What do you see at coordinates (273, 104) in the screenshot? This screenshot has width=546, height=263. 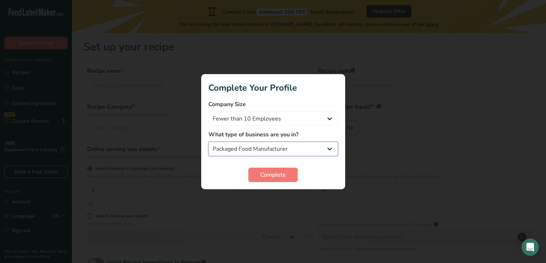 I see `label: Company Size` at bounding box center [273, 104].